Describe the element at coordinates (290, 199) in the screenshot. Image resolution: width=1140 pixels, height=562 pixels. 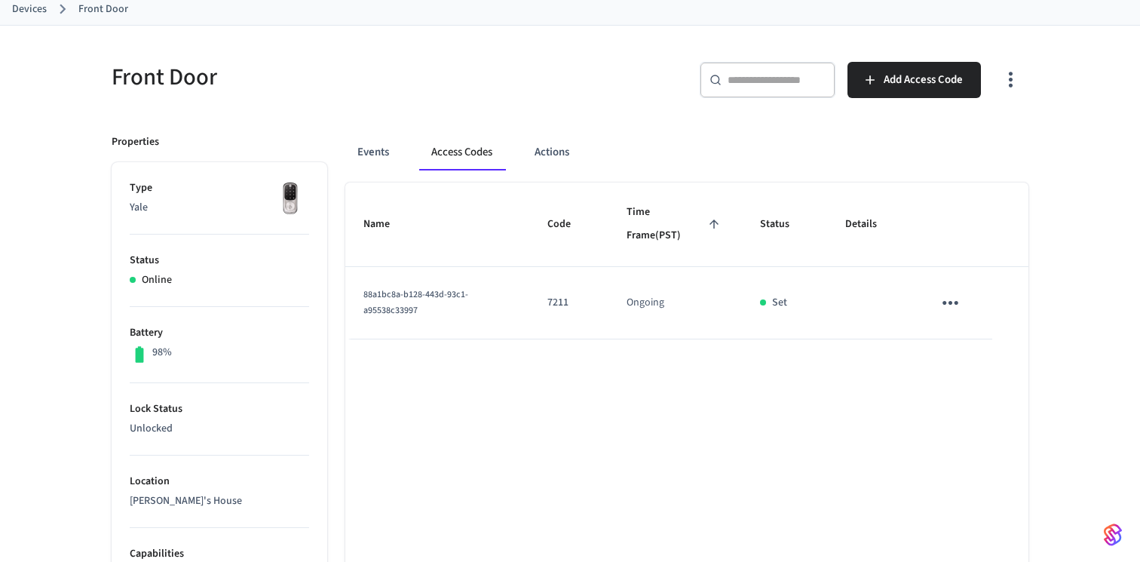
I see `img: Yale Assure Touchscreen Wifi Smart Lock, Satin Nickel, Front` at that location.